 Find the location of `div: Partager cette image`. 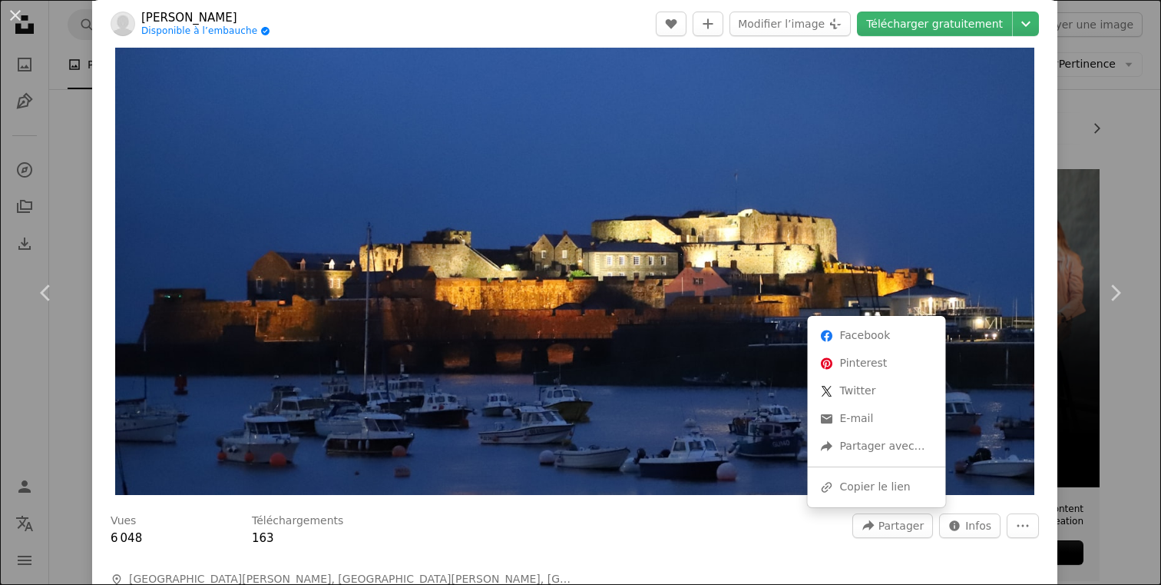

div: Partager cette image is located at coordinates (877, 411).